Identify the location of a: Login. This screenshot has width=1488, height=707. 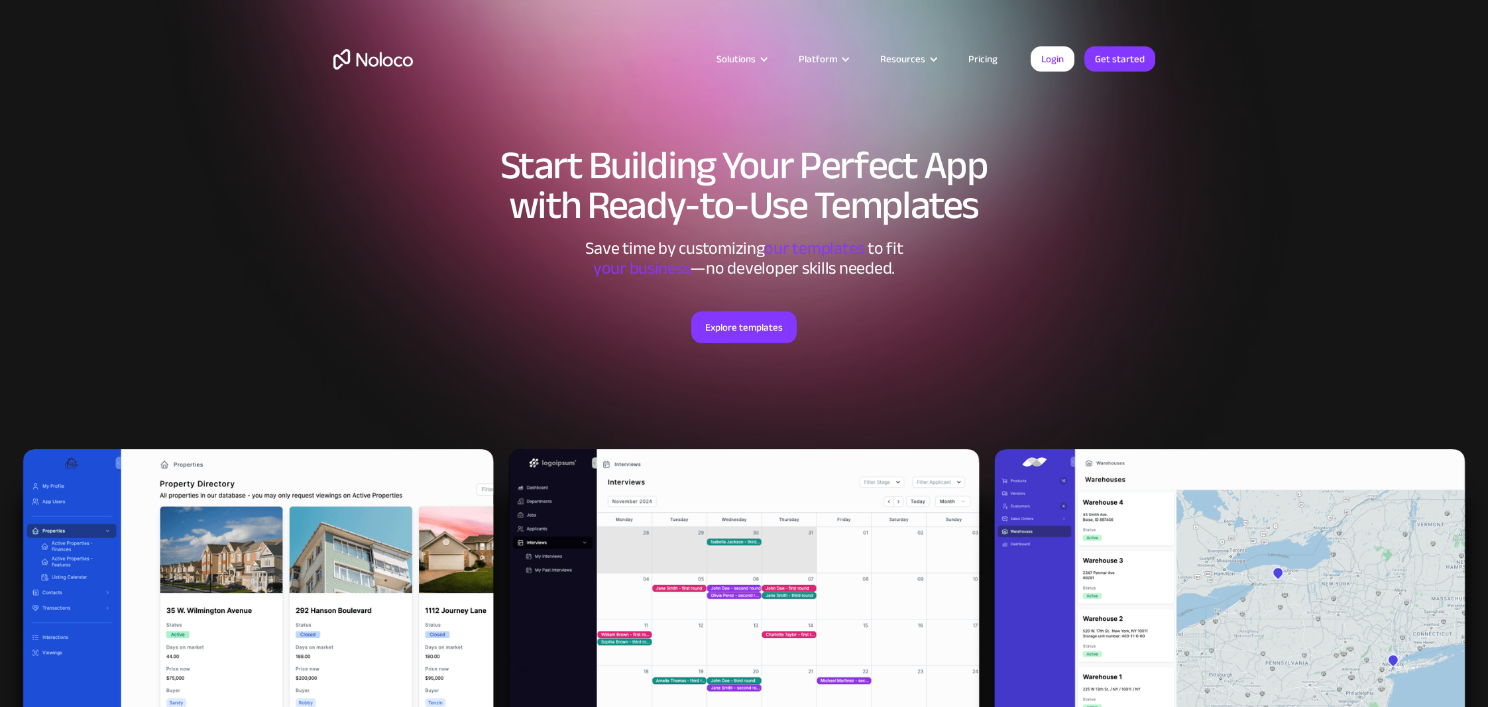
(1053, 59).